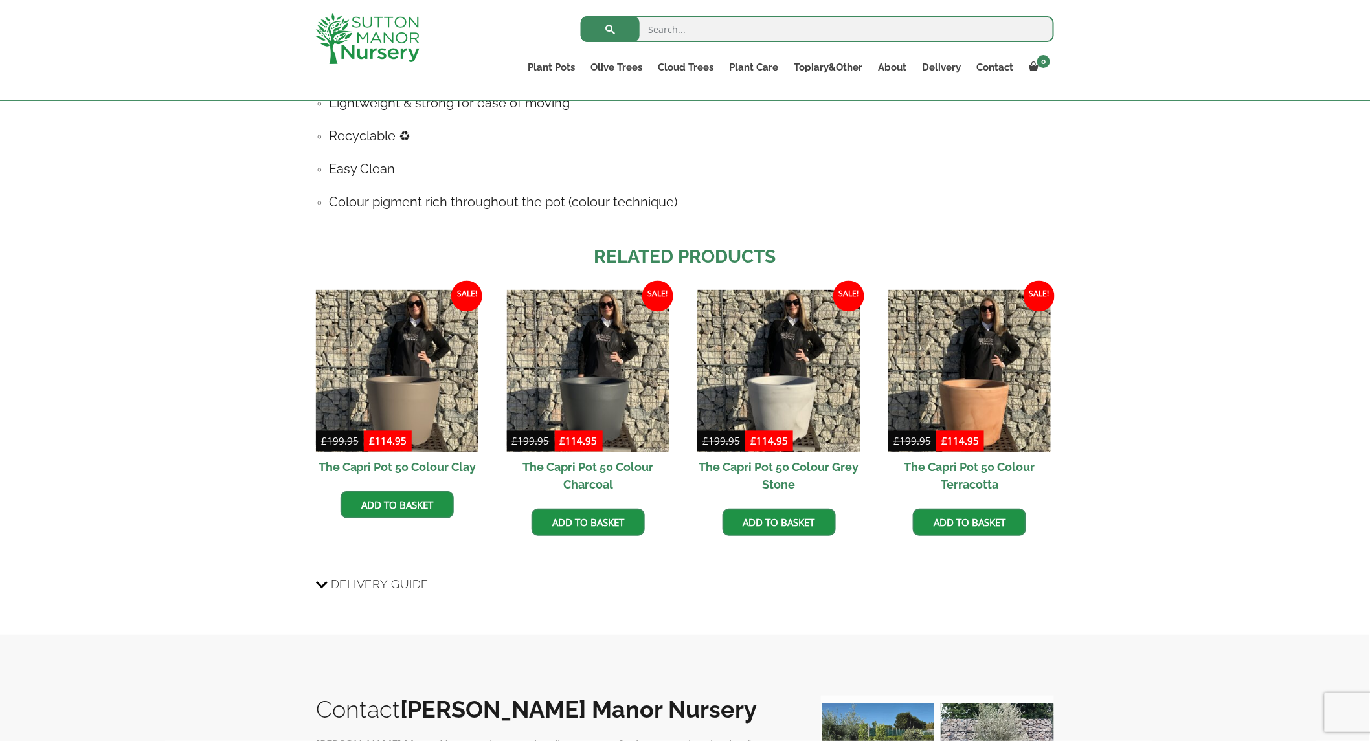  I want to click on img: The Capri Pot 50 Colour Clay, so click(397, 371).